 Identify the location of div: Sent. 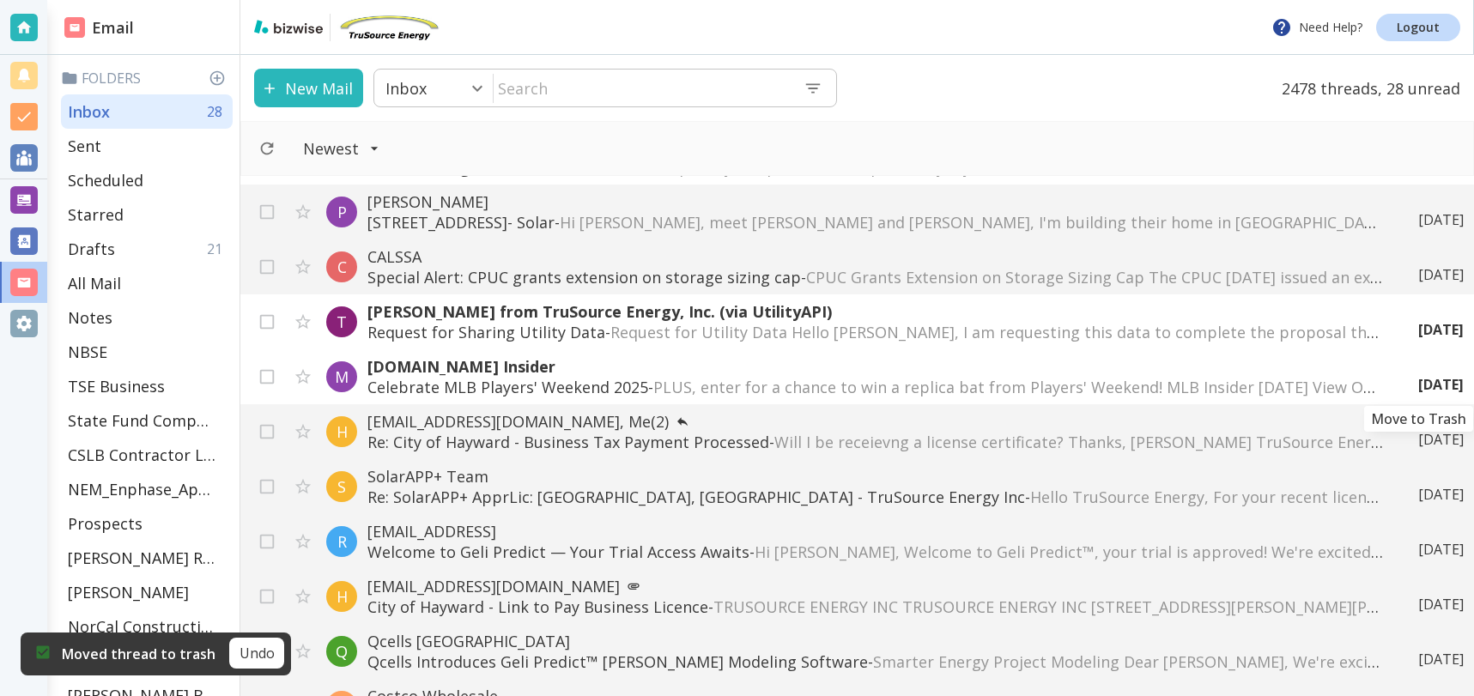
(147, 146).